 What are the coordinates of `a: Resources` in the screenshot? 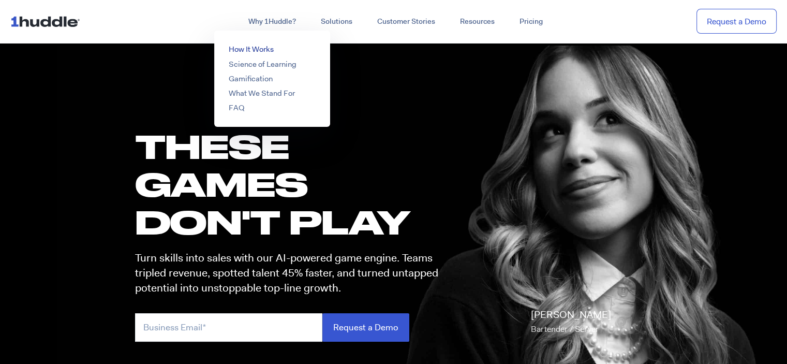 It's located at (477, 22).